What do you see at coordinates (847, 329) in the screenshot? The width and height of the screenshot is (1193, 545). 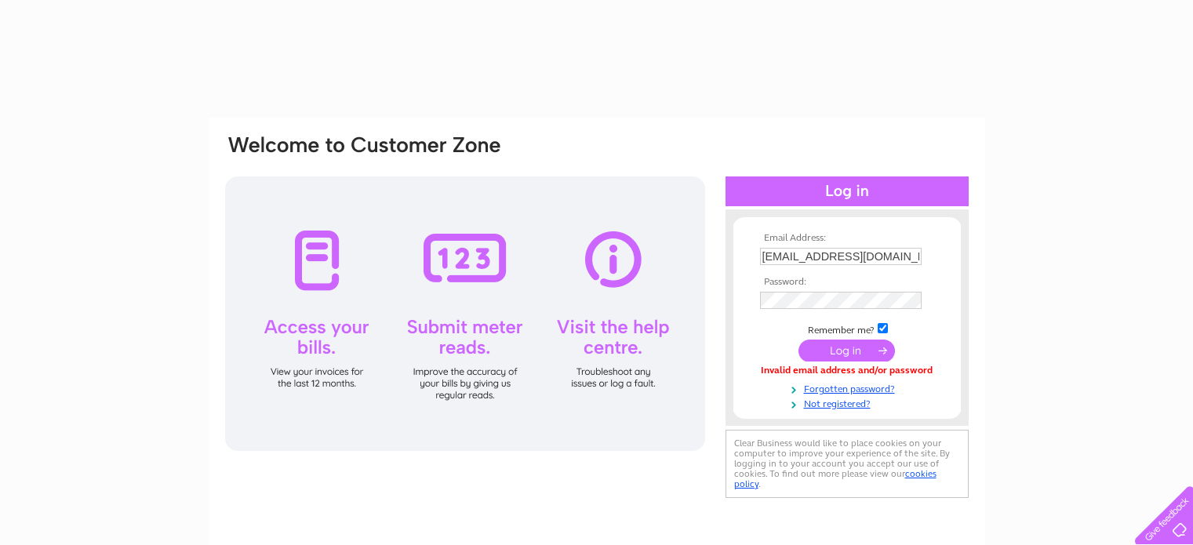 I see `td: Remember me?` at bounding box center [847, 329].